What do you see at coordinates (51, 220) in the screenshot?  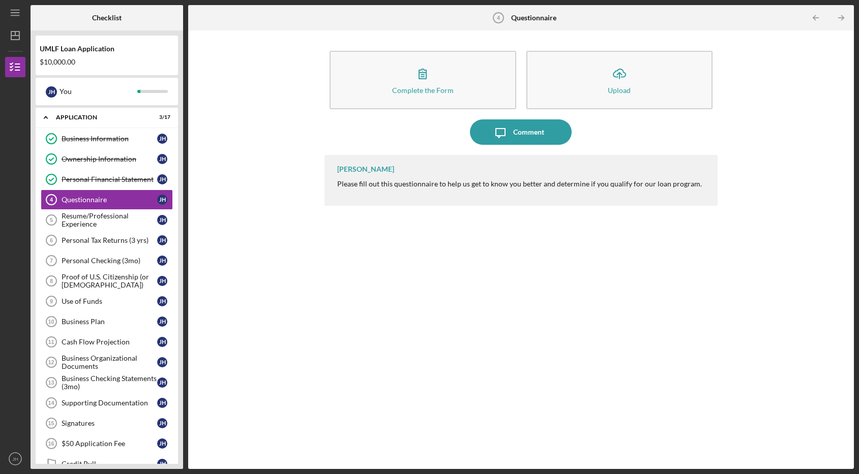 I see `tspan: 5` at bounding box center [51, 220].